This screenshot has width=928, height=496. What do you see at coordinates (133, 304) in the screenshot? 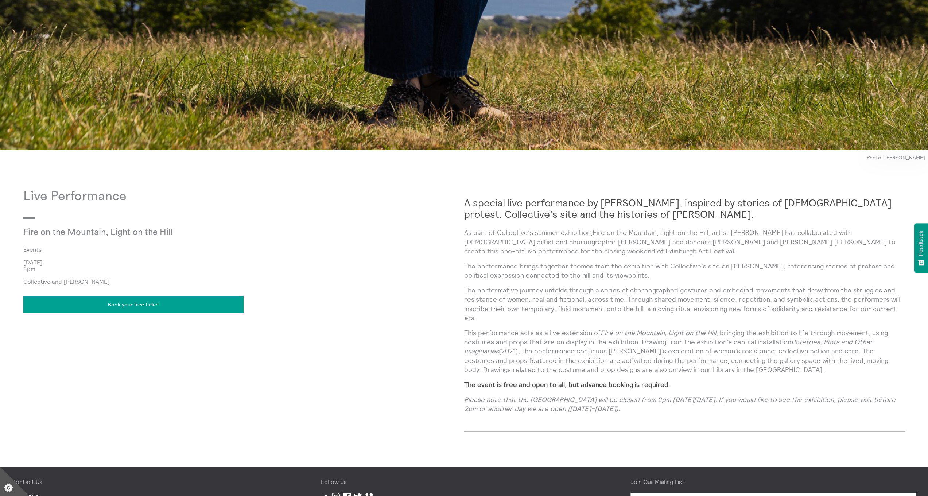
I see `a: Book your free ticket` at bounding box center [133, 304].